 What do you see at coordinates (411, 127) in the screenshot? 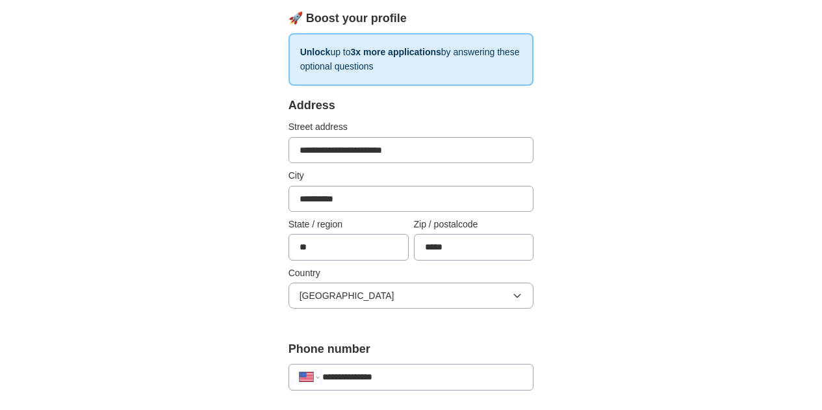
I see `label: Street address` at bounding box center [411, 127].